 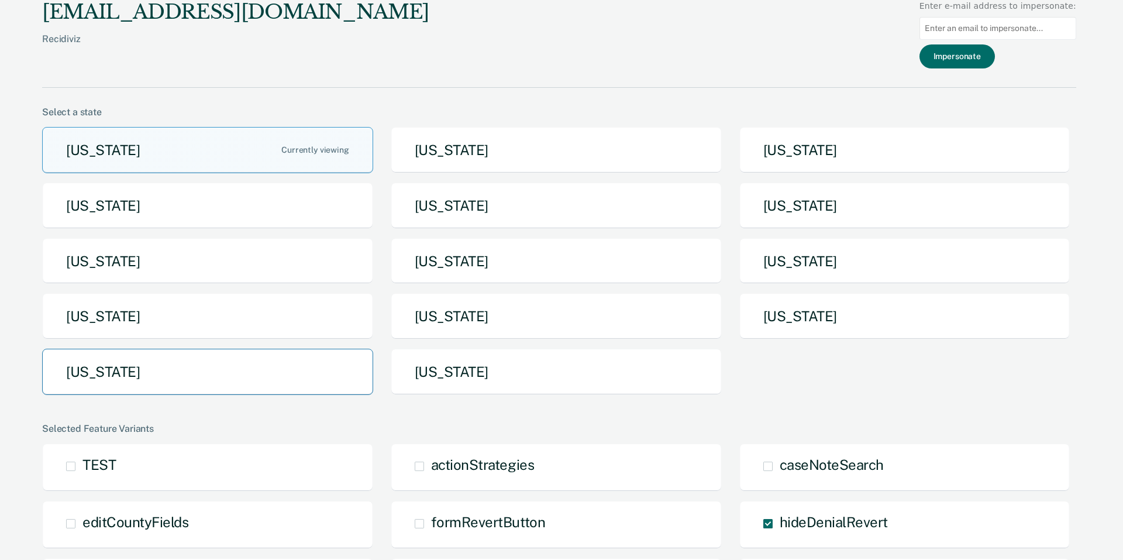 I want to click on span: actionStrategies, so click(x=483, y=464).